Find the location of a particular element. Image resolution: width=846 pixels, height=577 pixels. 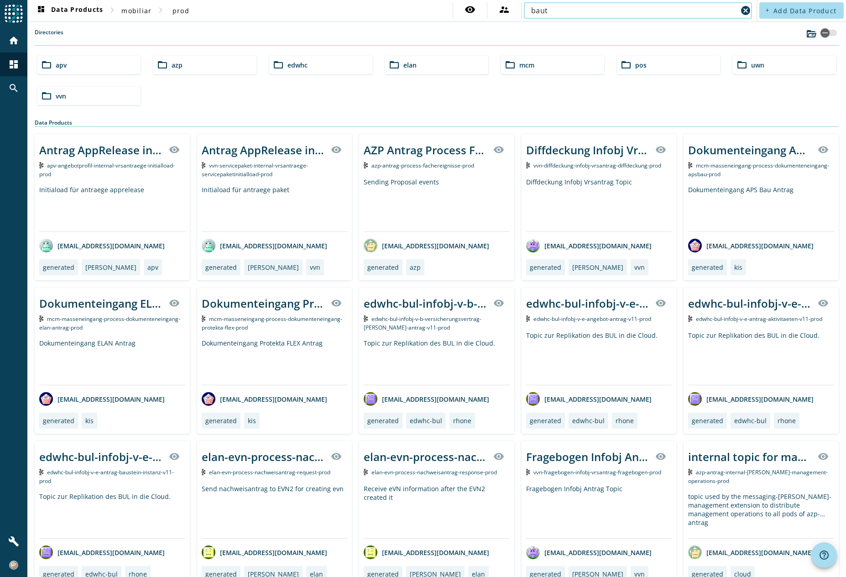

img: Kafka Topic: edwhc-bul-infobj-v-e-antrag-aktivitaeten-v11-prod is located at coordinates (690, 319).